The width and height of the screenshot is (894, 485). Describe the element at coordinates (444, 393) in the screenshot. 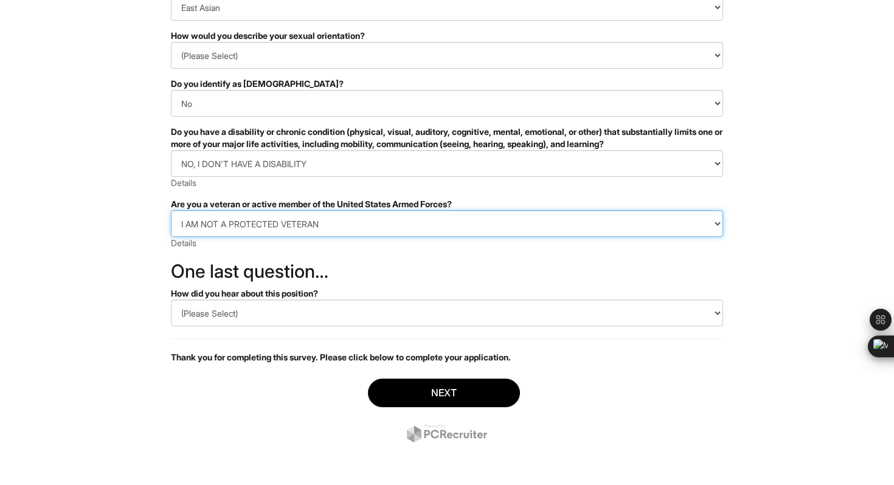

I see `button: Next` at that location.